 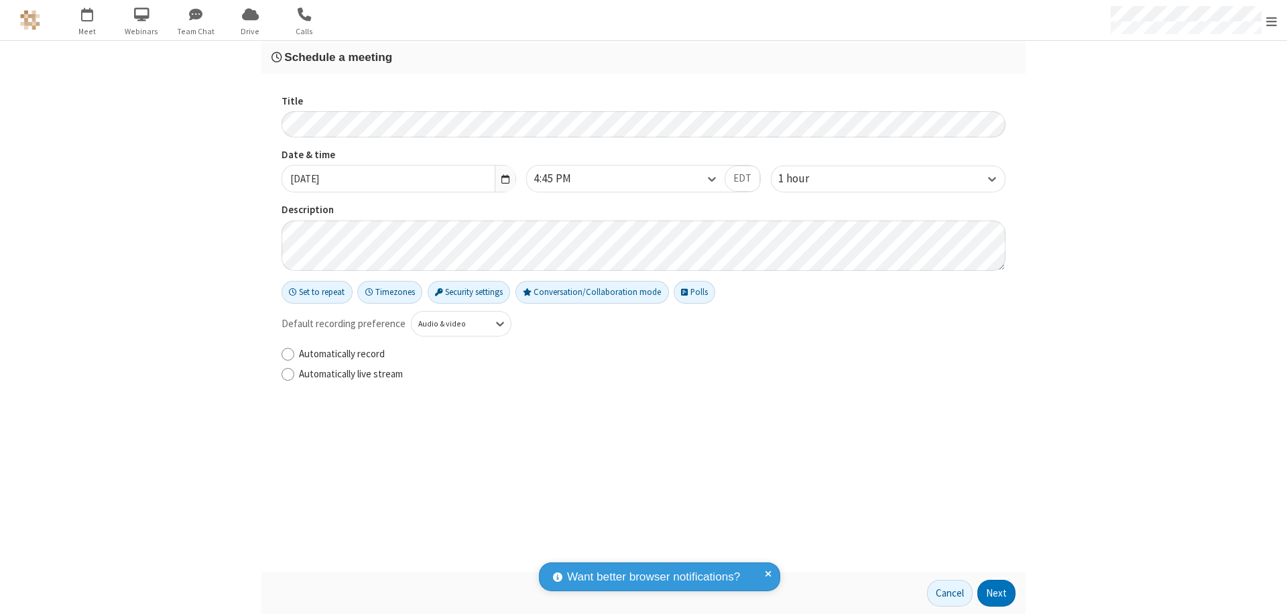 What do you see at coordinates (141, 31) in the screenshot?
I see `span: Webinars` at bounding box center [141, 31].